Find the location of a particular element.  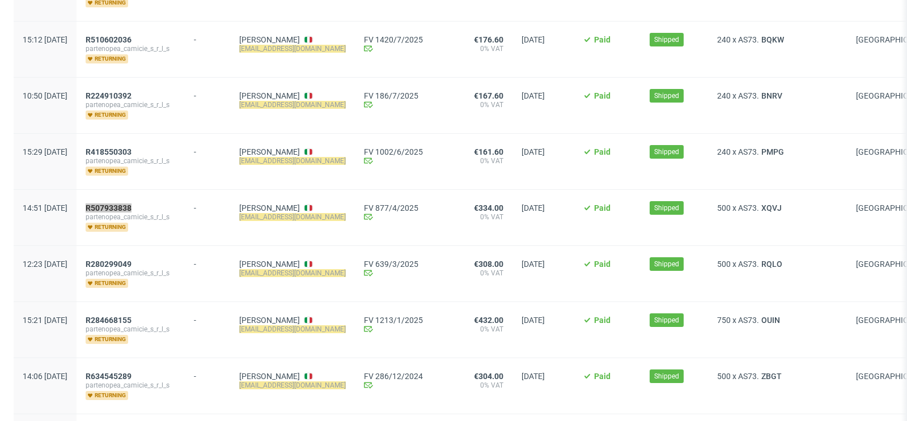

span: €334.00 is located at coordinates (489, 208).